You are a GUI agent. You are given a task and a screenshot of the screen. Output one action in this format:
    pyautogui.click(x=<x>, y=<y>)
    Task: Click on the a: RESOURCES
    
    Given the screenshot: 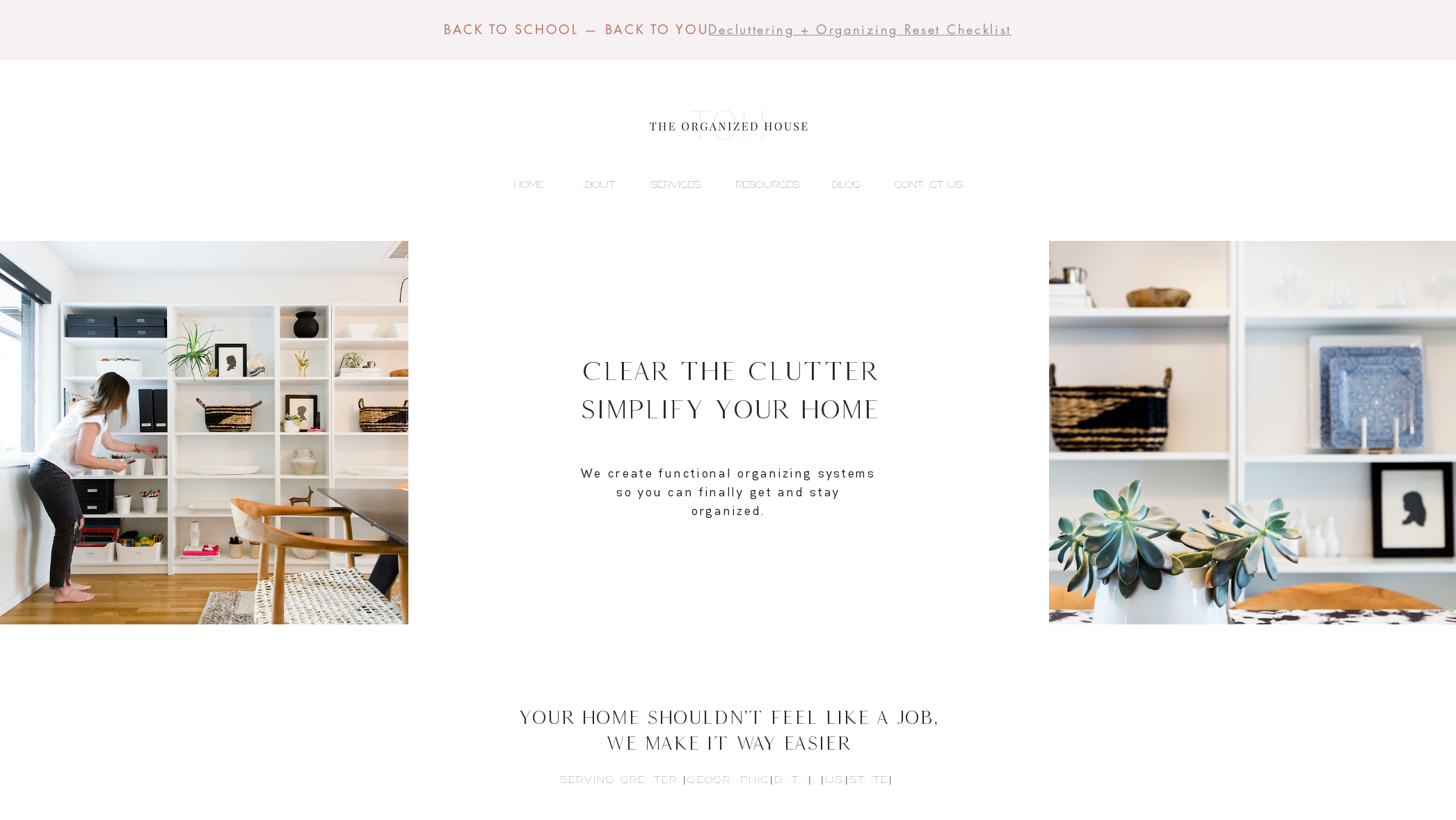 What is the action you would take?
    pyautogui.click(x=757, y=184)
    